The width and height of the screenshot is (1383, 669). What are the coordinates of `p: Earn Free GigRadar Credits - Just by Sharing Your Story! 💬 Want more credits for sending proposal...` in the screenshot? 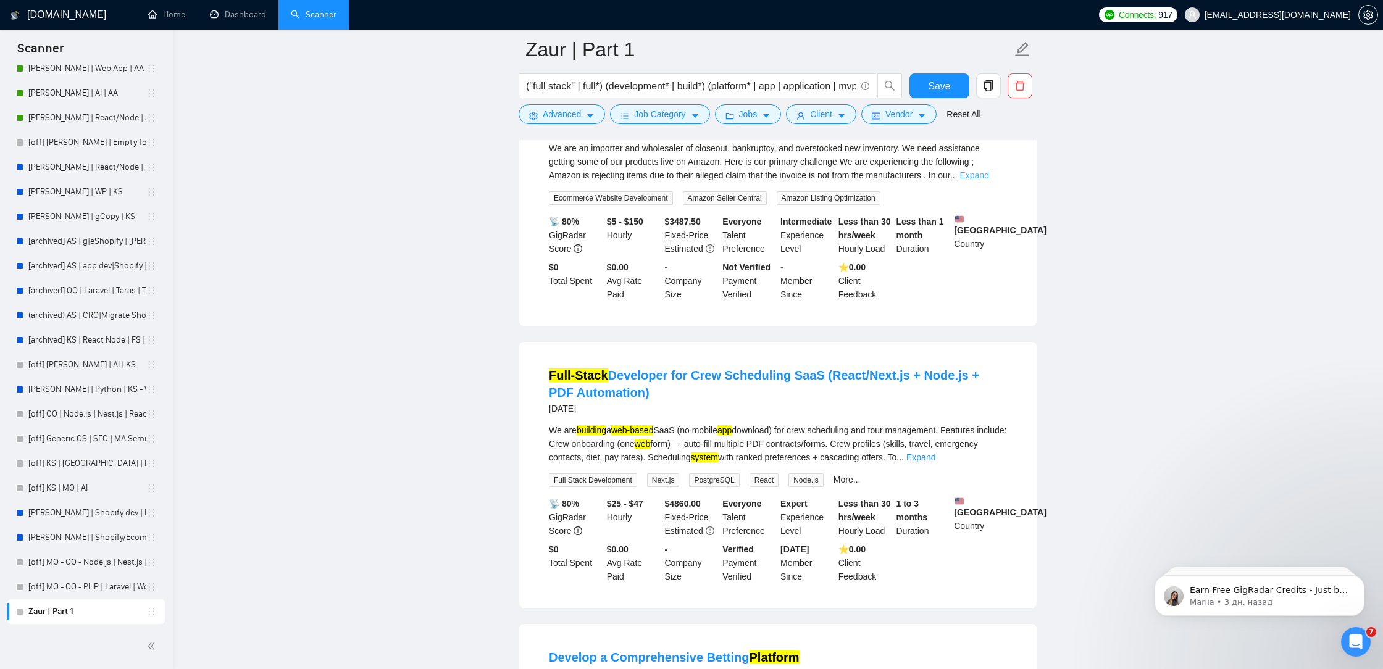 It's located at (133, 41).